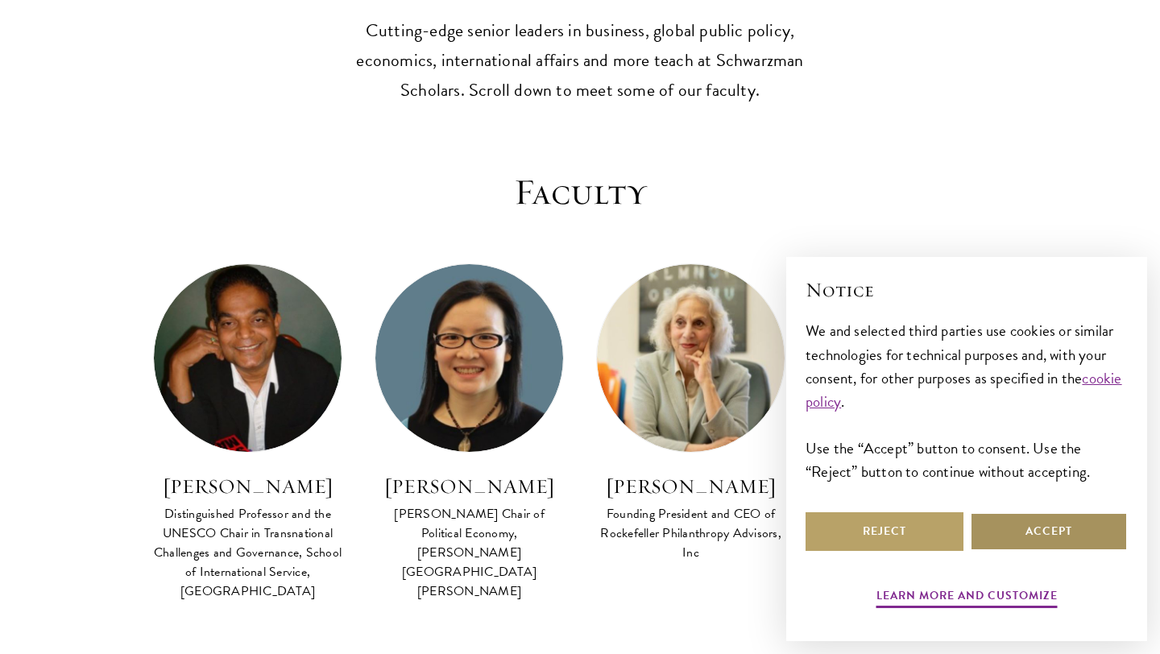 This screenshot has width=1160, height=654. What do you see at coordinates (580, 193) in the screenshot?
I see `h3: Faculty` at bounding box center [580, 193].